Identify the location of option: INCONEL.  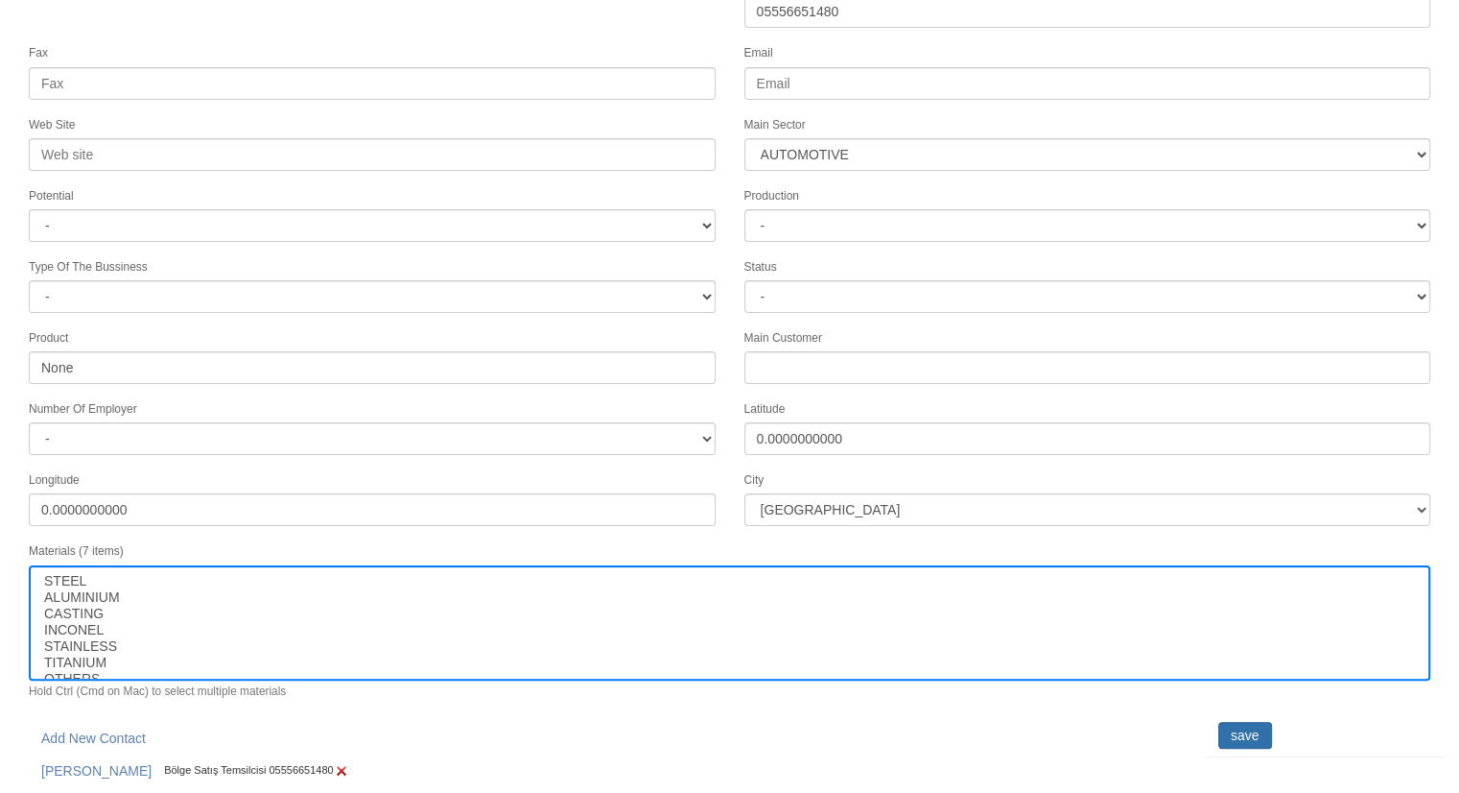
(729, 629).